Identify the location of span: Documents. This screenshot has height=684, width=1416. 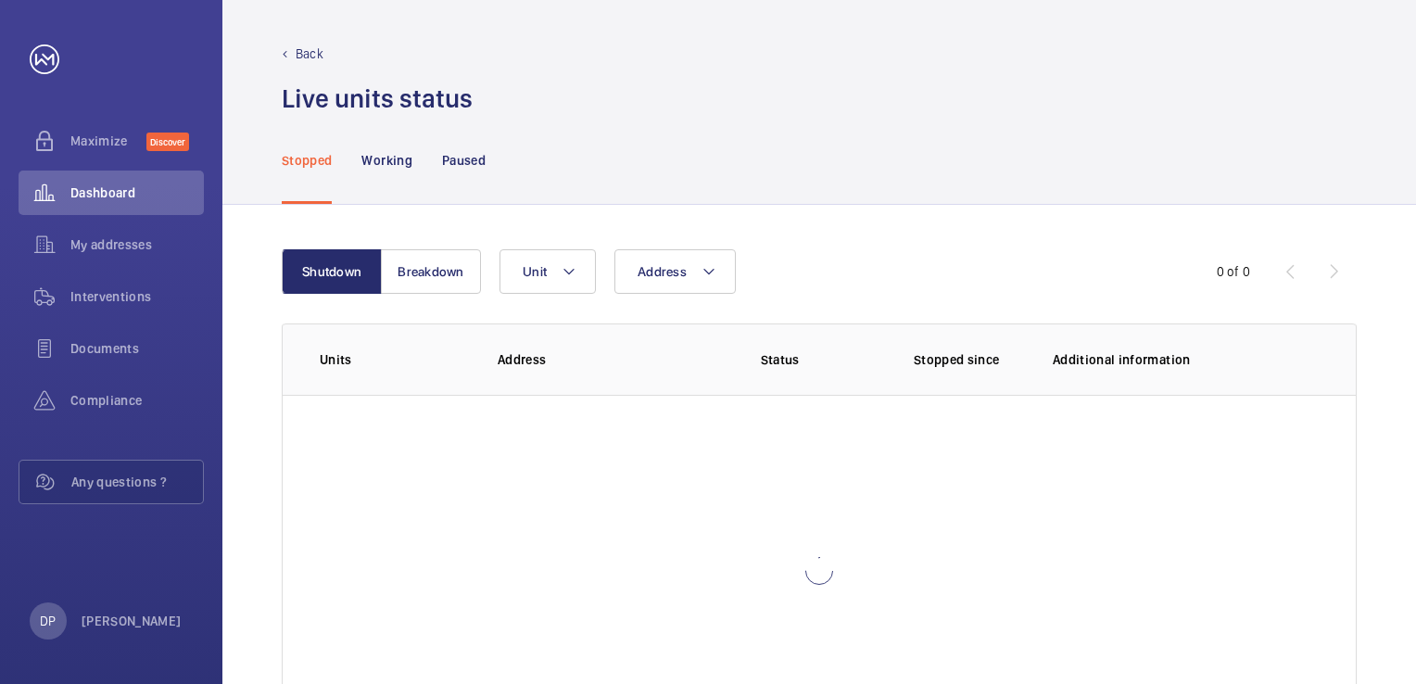
(137, 348).